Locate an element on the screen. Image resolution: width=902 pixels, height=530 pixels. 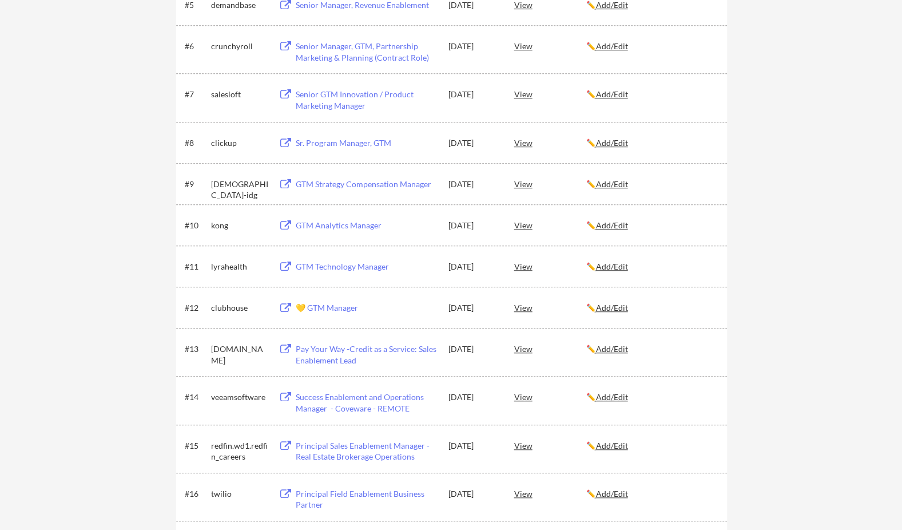
div: Sr. Program Manager, GTM is located at coordinates (367, 143).